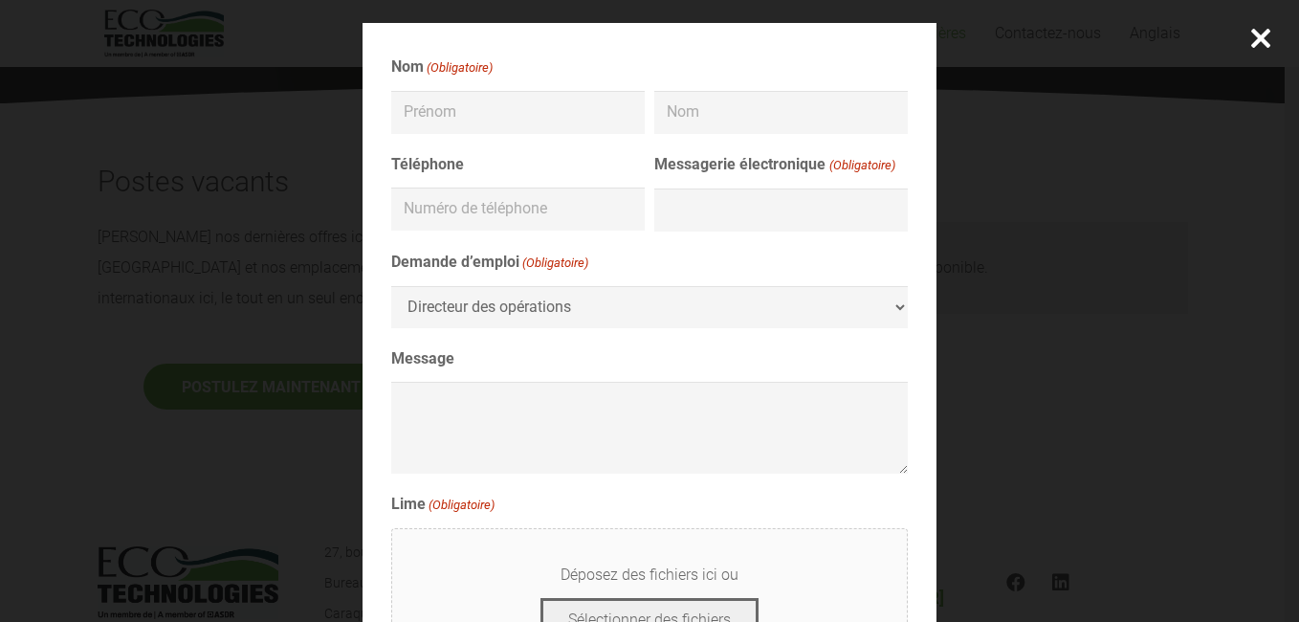 This screenshot has height=622, width=1299. What do you see at coordinates (455, 261) in the screenshot?
I see `font: Demande d’emploi` at bounding box center [455, 261].